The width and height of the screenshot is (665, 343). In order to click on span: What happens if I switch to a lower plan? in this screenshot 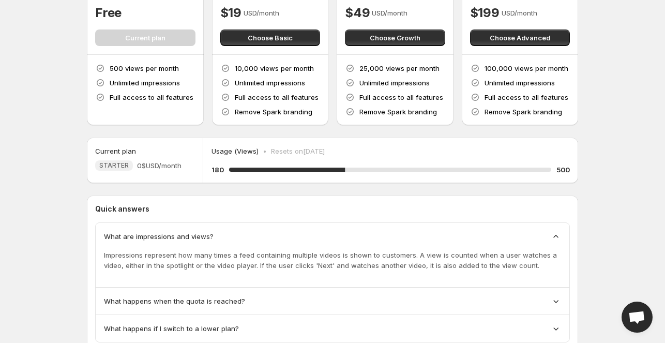, I will do `click(171, 328)`.